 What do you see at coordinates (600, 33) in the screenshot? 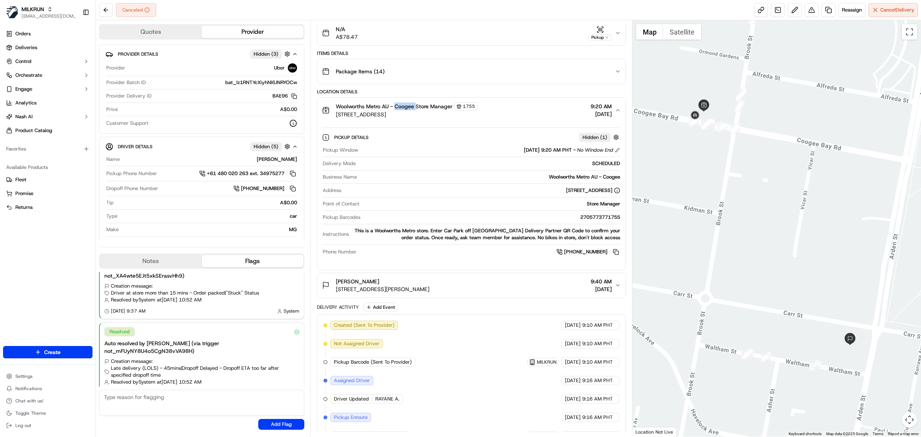
I see `button: Pickup` at bounding box center [600, 33].